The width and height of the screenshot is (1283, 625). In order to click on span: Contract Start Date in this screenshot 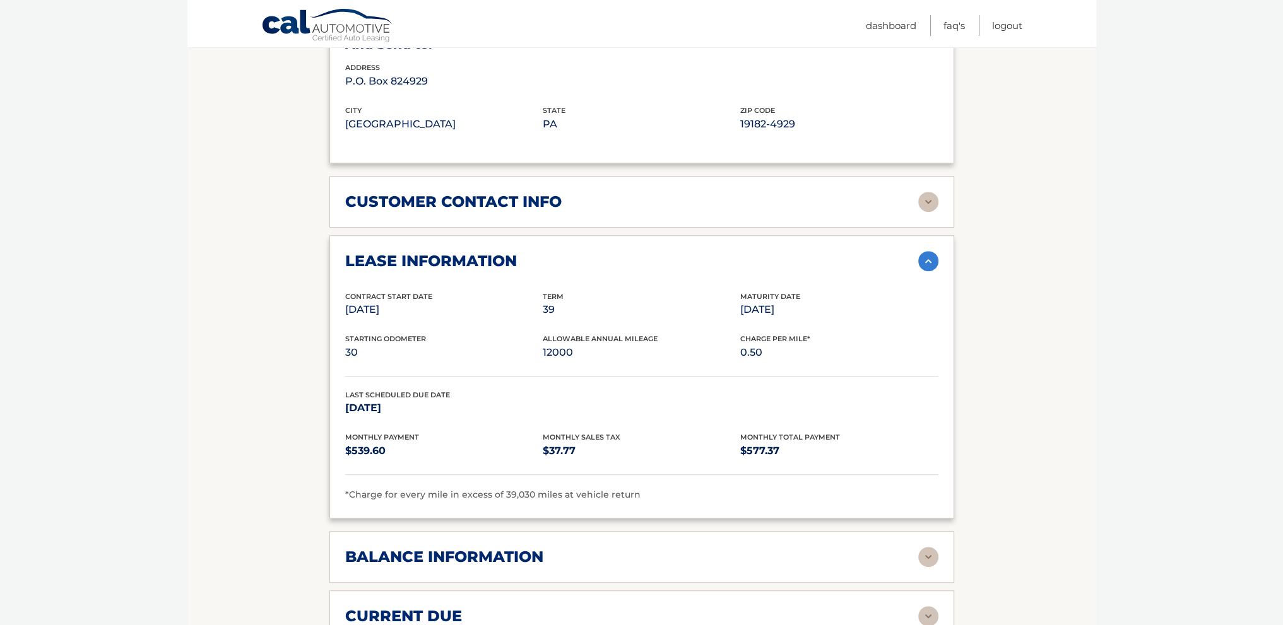, I will do `click(389, 297)`.